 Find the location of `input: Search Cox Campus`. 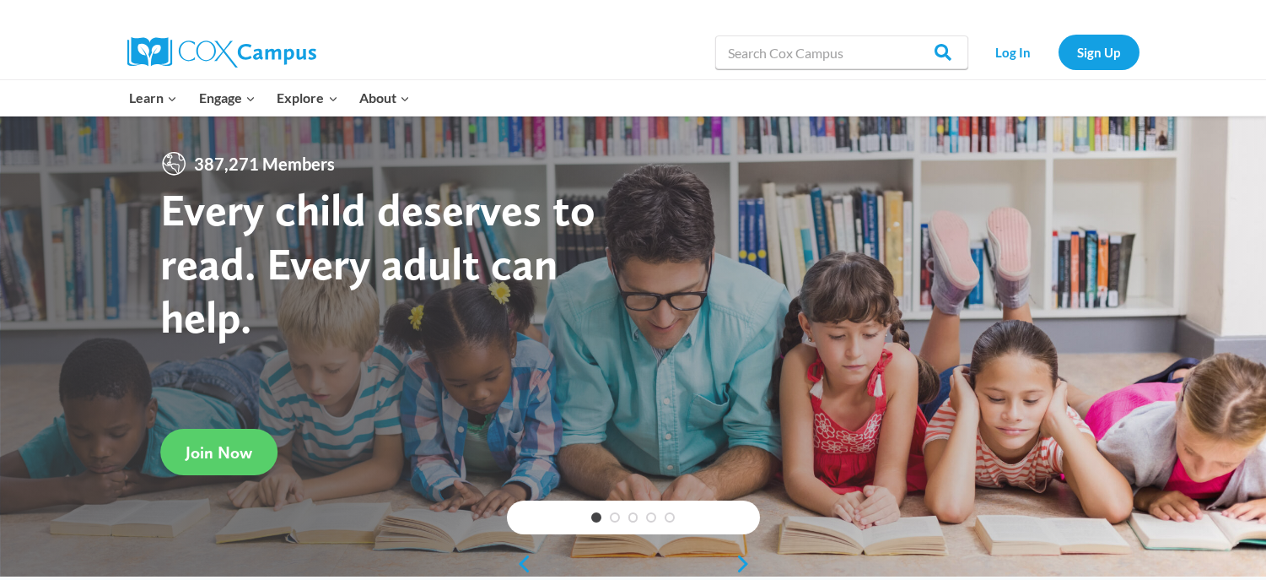

input: Search Cox Campus is located at coordinates (842, 52).